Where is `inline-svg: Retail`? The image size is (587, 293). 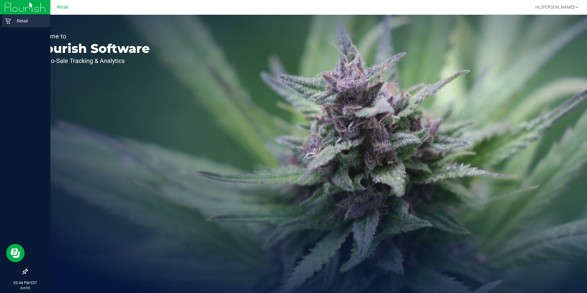
inline-svg: Retail is located at coordinates (8, 21).